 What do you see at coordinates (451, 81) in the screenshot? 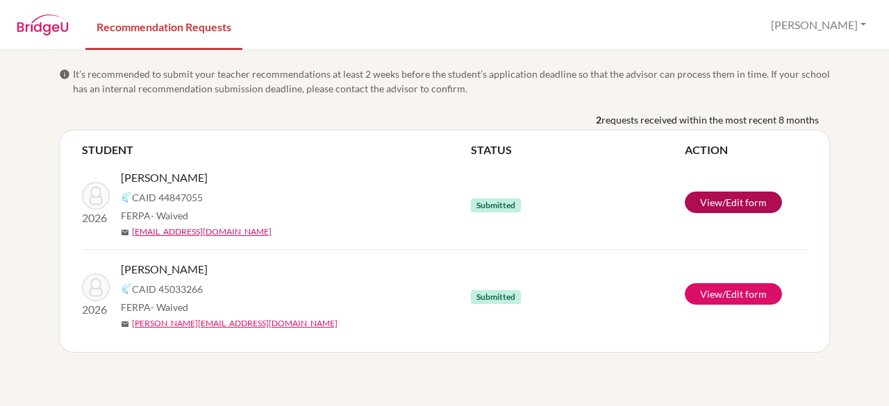
I see `span: It’s recommended to submit your teacher recommendations at least 2 weeks before the student’s app...` at bounding box center [451, 81].